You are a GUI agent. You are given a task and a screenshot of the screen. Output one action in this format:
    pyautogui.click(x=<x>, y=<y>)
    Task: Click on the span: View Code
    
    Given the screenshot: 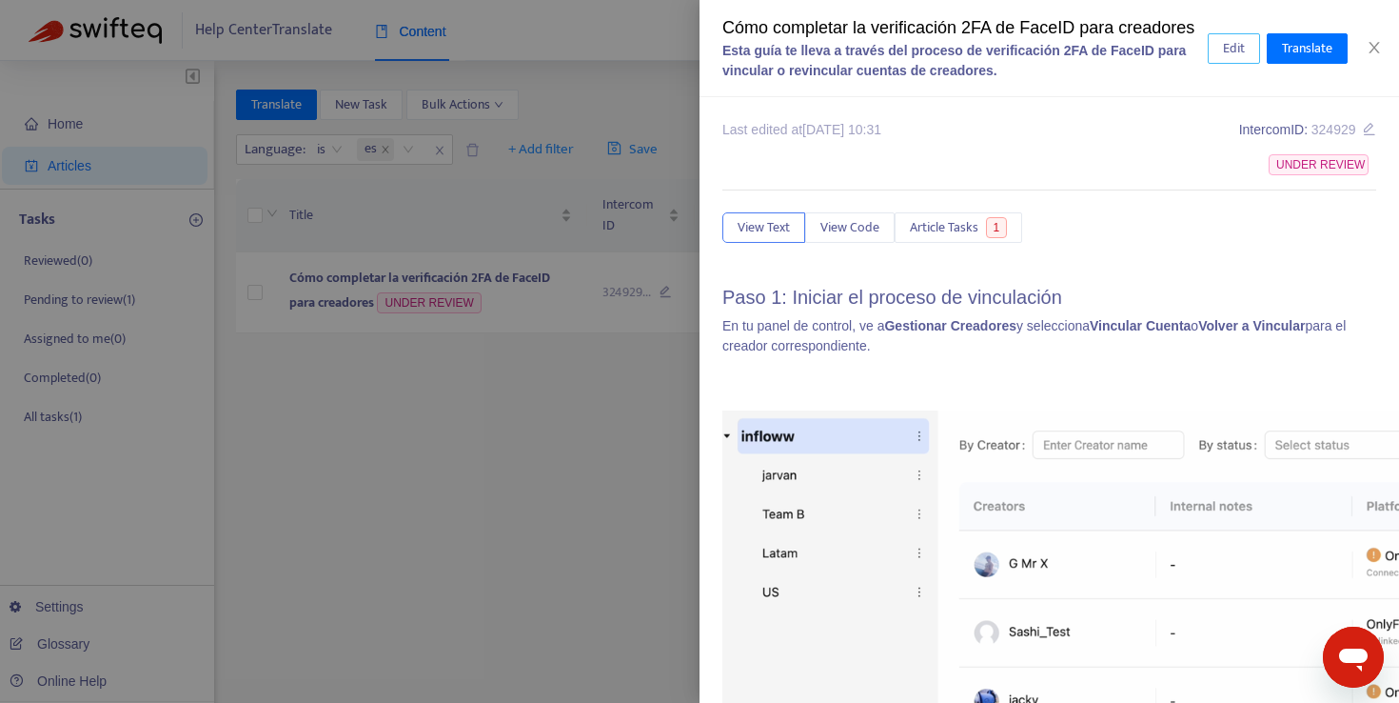 What is the action you would take?
    pyautogui.click(x=850, y=228)
    